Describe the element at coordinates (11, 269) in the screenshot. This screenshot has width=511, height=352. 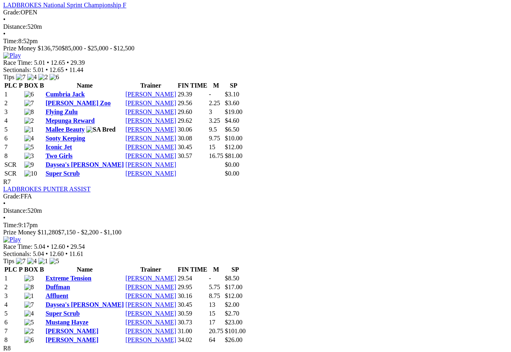
I see `span: PLC` at that location.